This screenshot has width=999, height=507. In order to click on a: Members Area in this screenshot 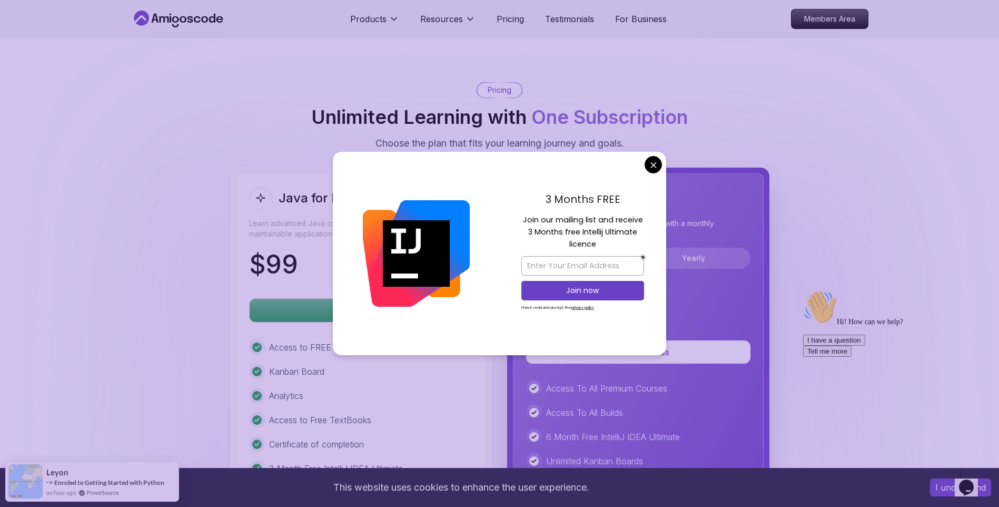, I will do `click(830, 19)`.